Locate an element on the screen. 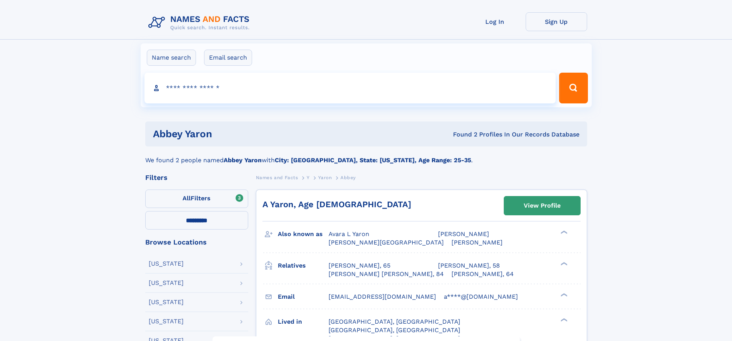  div: Found 2 Profiles In Our Records Database is located at coordinates (456, 135).